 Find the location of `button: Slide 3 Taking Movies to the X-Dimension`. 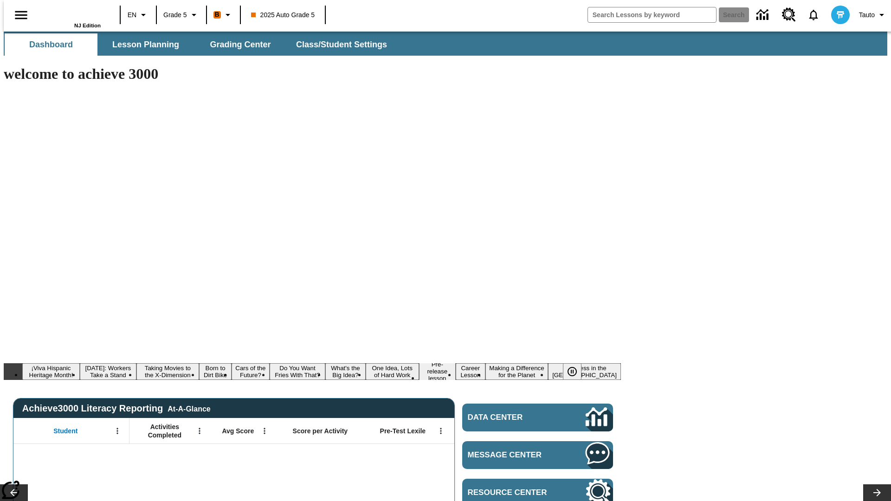

button: Slide 3 Taking Movies to the X-Dimension is located at coordinates (168, 372).